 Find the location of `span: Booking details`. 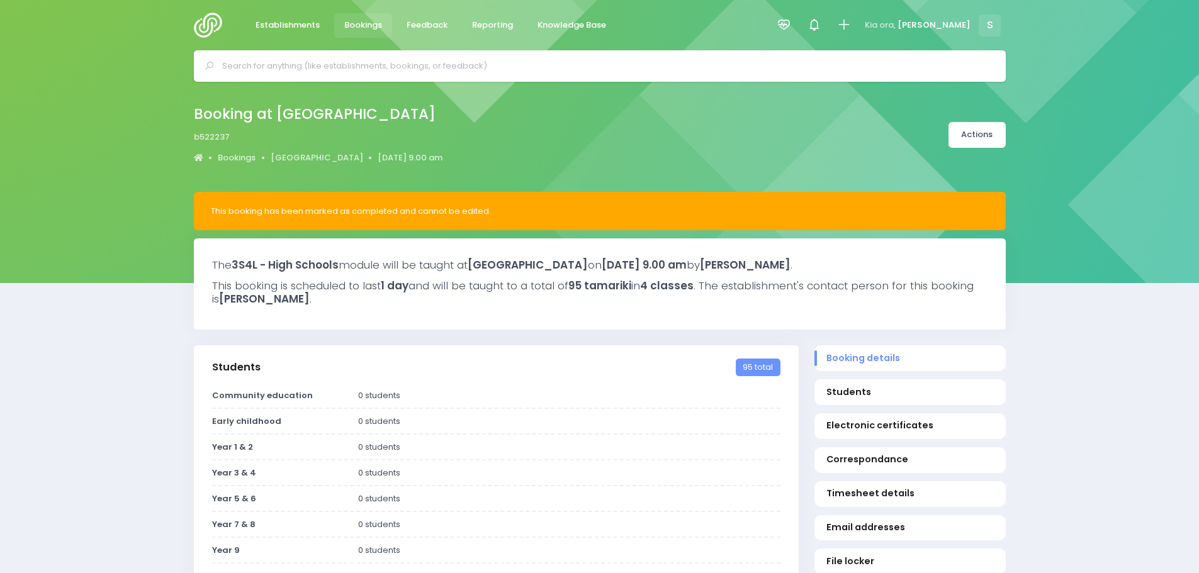

span: Booking details is located at coordinates (909, 358).